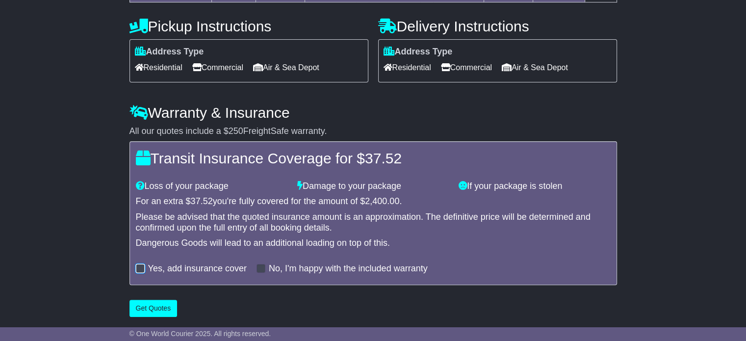 This screenshot has width=746, height=341. Describe the element at coordinates (373, 186) in the screenshot. I see `div: Damage to your package` at that location.